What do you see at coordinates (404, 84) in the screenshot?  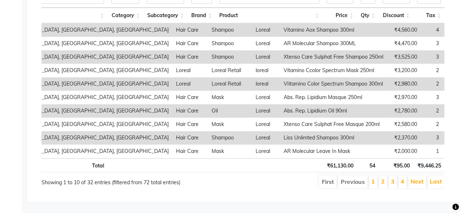 I see `td: ₹2,980.00` at bounding box center [404, 84].